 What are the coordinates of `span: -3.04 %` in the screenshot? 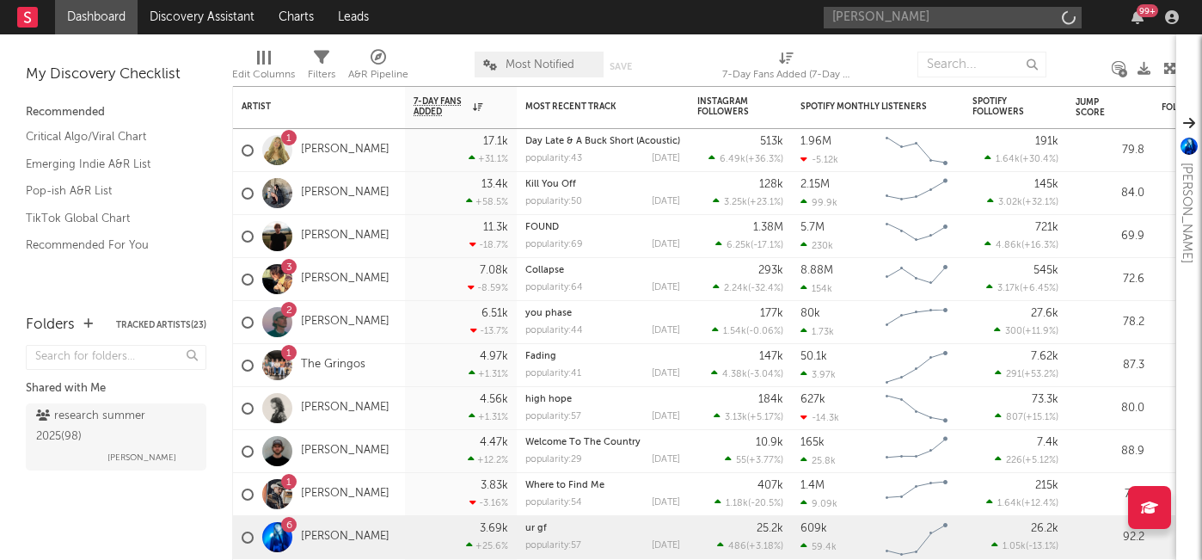 It's located at (765, 374).